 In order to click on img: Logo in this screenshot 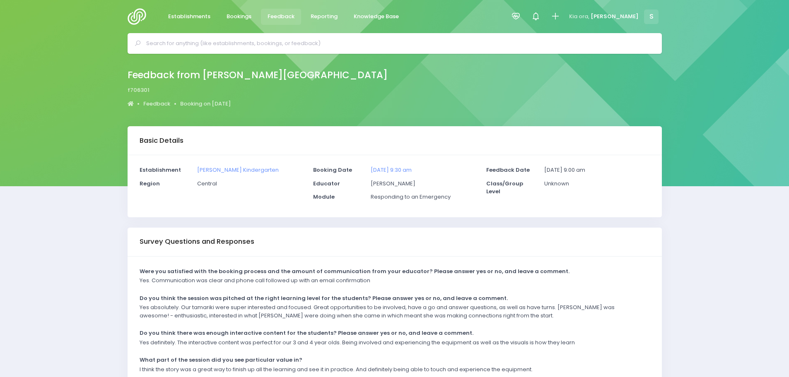, I will do `click(139, 17)`.